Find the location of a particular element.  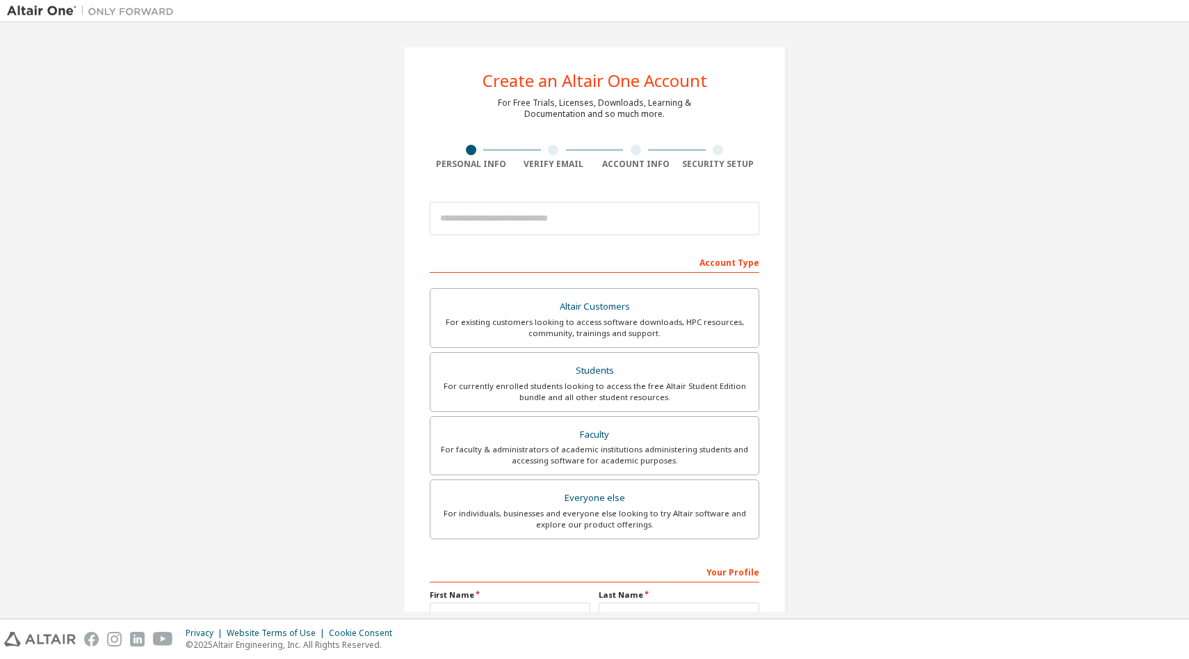

div: Students is located at coordinates (595, 371).